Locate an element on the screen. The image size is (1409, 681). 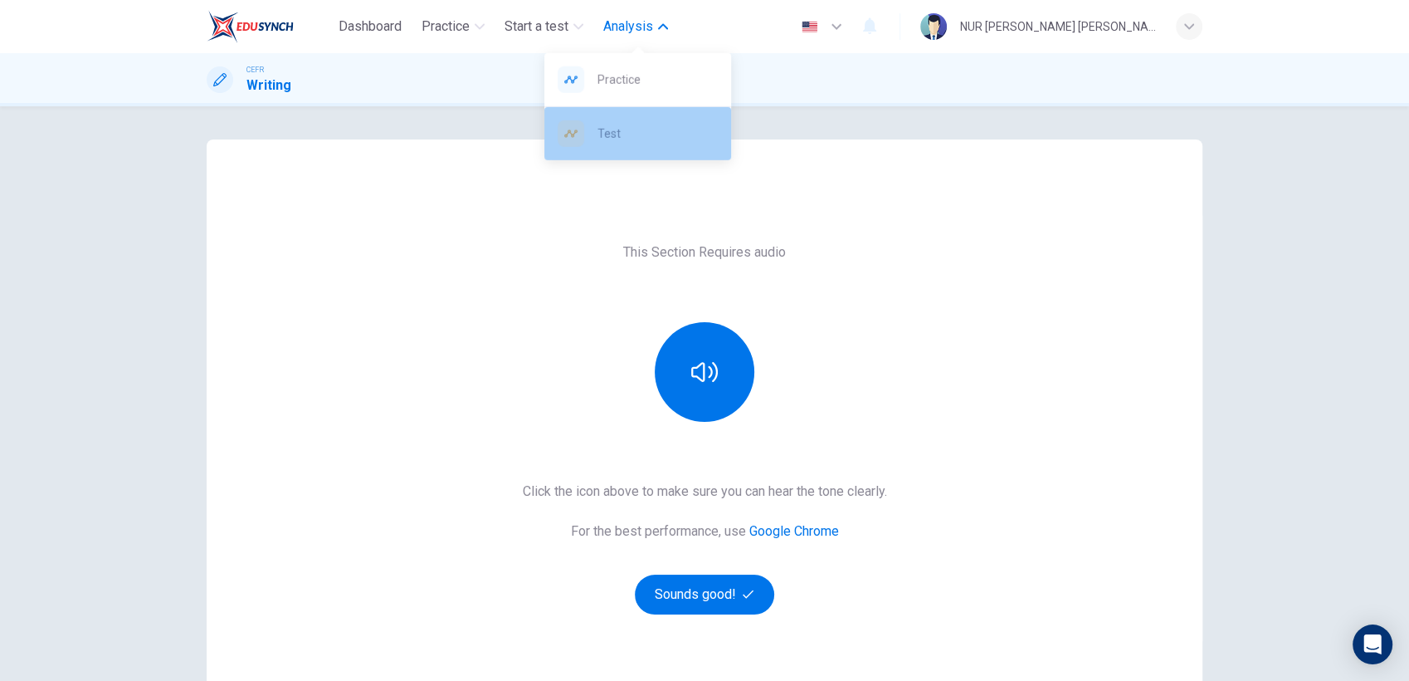
span: Analysis is located at coordinates (628, 27).